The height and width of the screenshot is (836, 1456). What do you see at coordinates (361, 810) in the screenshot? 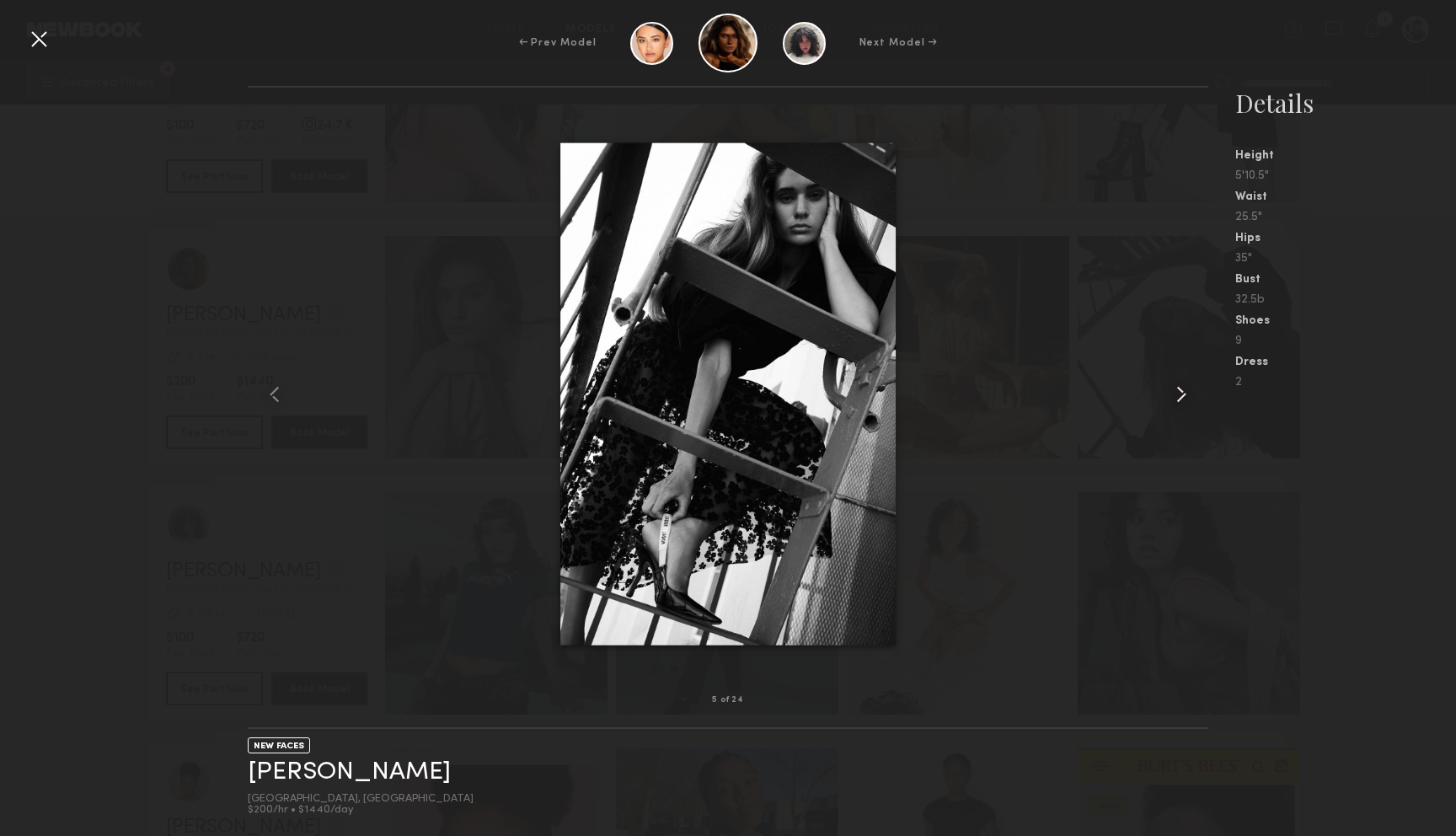
I see `div: $200/hr • $1440/day` at bounding box center [361, 810].